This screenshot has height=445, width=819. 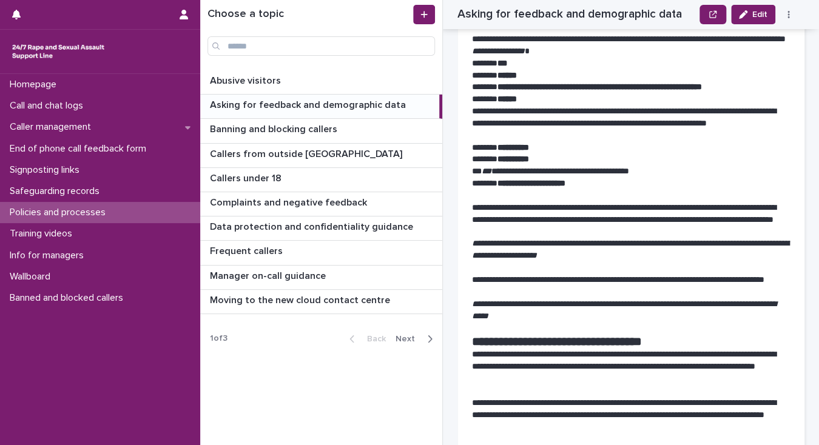 I want to click on input: Search, so click(x=321, y=46).